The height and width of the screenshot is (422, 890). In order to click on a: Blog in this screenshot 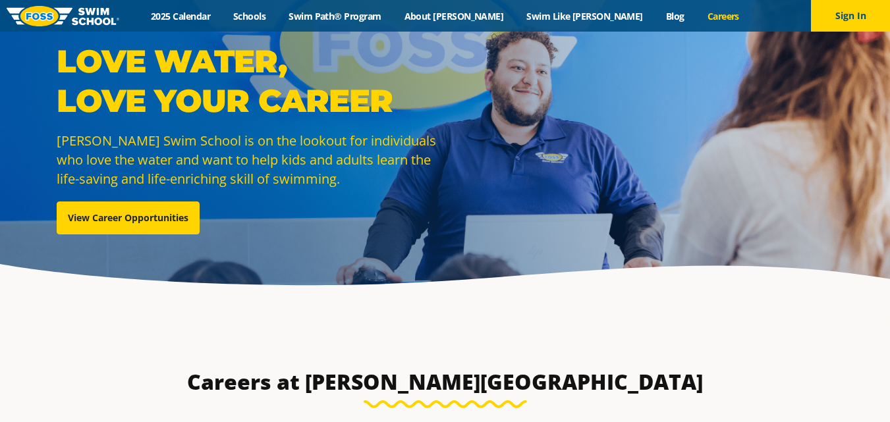, I will do `click(674, 16)`.